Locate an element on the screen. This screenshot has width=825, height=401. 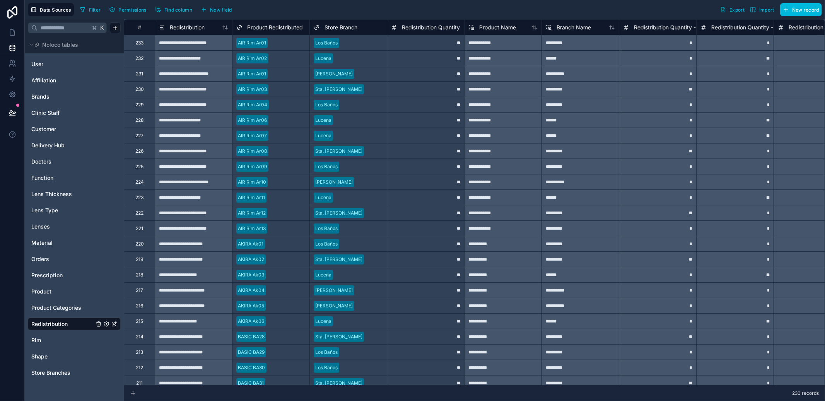
button: Filter is located at coordinates (90, 10).